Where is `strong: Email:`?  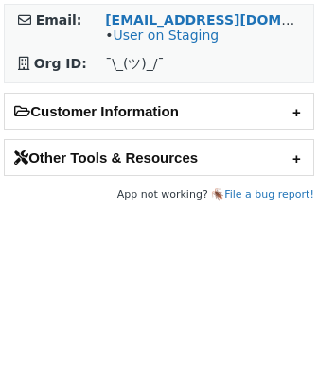
strong: Email: is located at coordinates (59, 20).